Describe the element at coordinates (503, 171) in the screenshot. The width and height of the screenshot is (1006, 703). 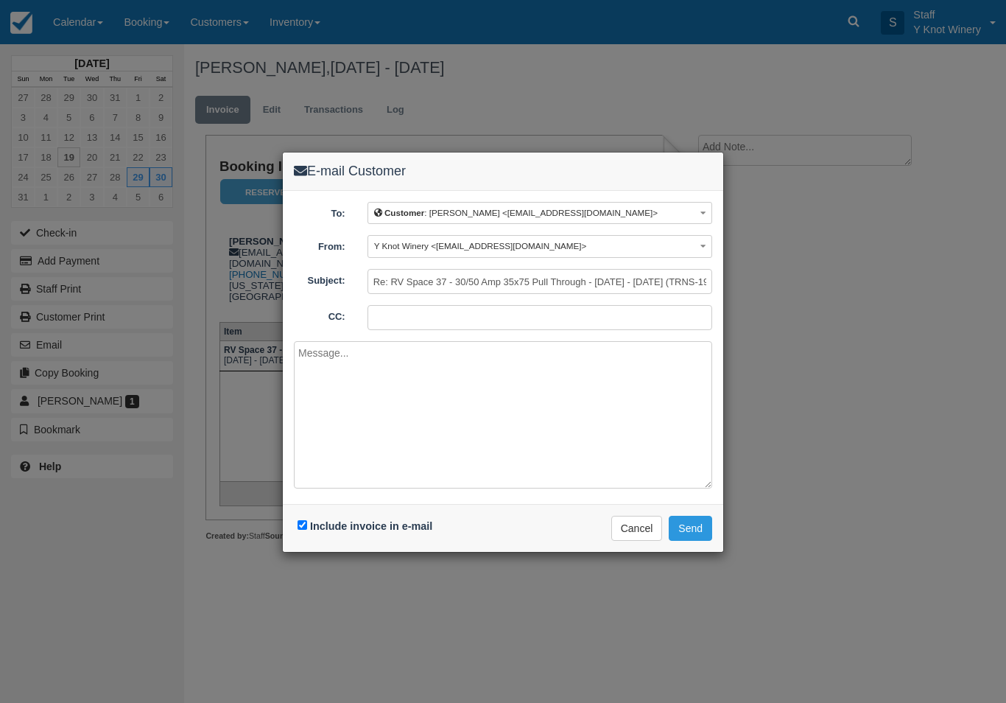
I see `h4: E-mail Customer` at that location.